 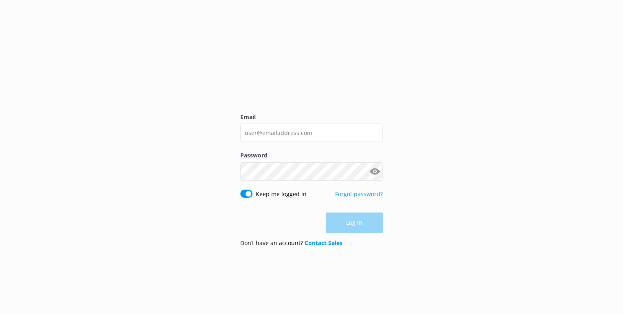 What do you see at coordinates (359, 193) in the screenshot?
I see `a: Forgot password?` at bounding box center [359, 193].